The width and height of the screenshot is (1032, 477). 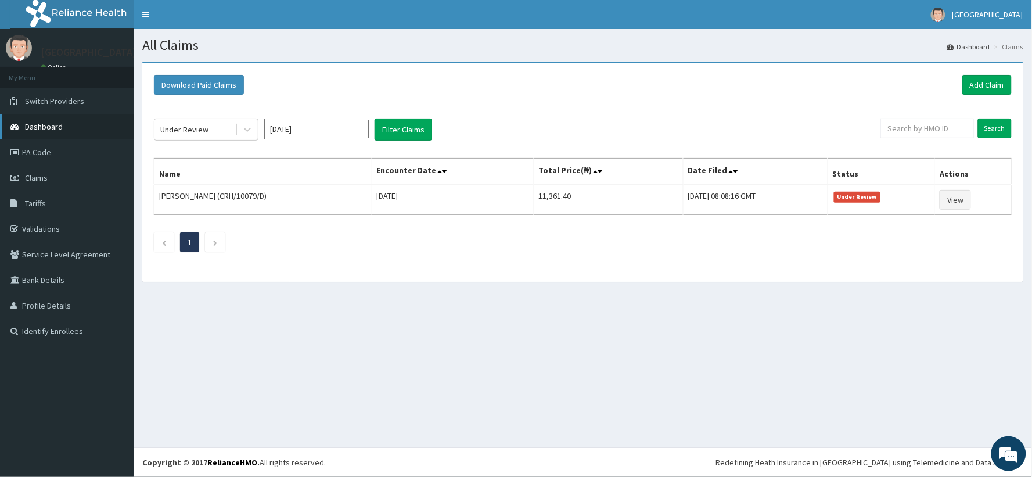 I want to click on button: Filter Claims, so click(x=403, y=130).